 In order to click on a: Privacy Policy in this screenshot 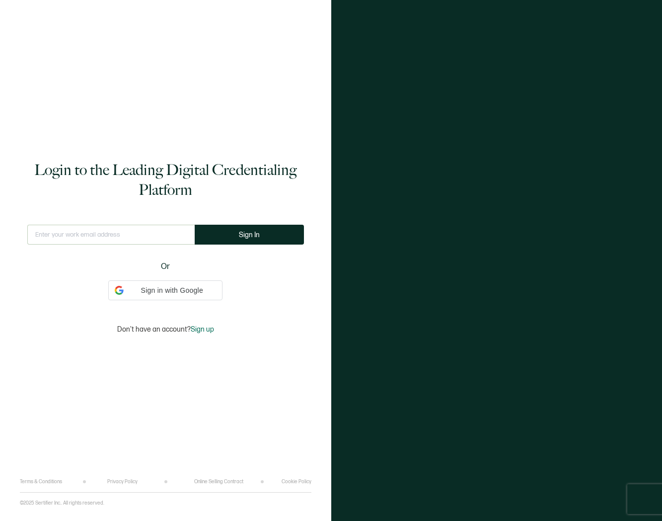, I will do `click(122, 481)`.